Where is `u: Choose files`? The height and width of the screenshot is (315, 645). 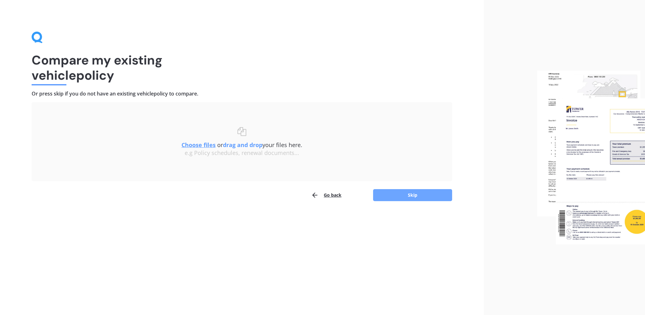 u: Choose files is located at coordinates (198, 145).